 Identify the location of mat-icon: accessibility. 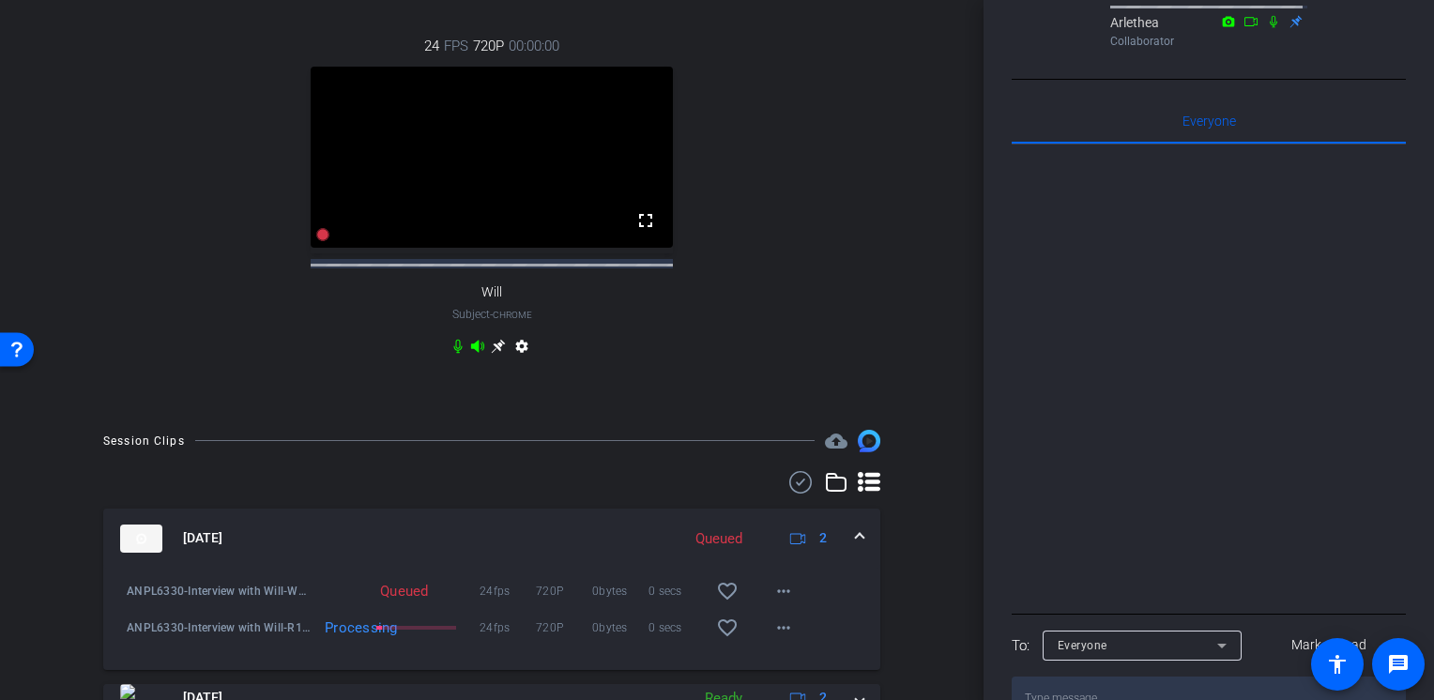
(1338, 665).